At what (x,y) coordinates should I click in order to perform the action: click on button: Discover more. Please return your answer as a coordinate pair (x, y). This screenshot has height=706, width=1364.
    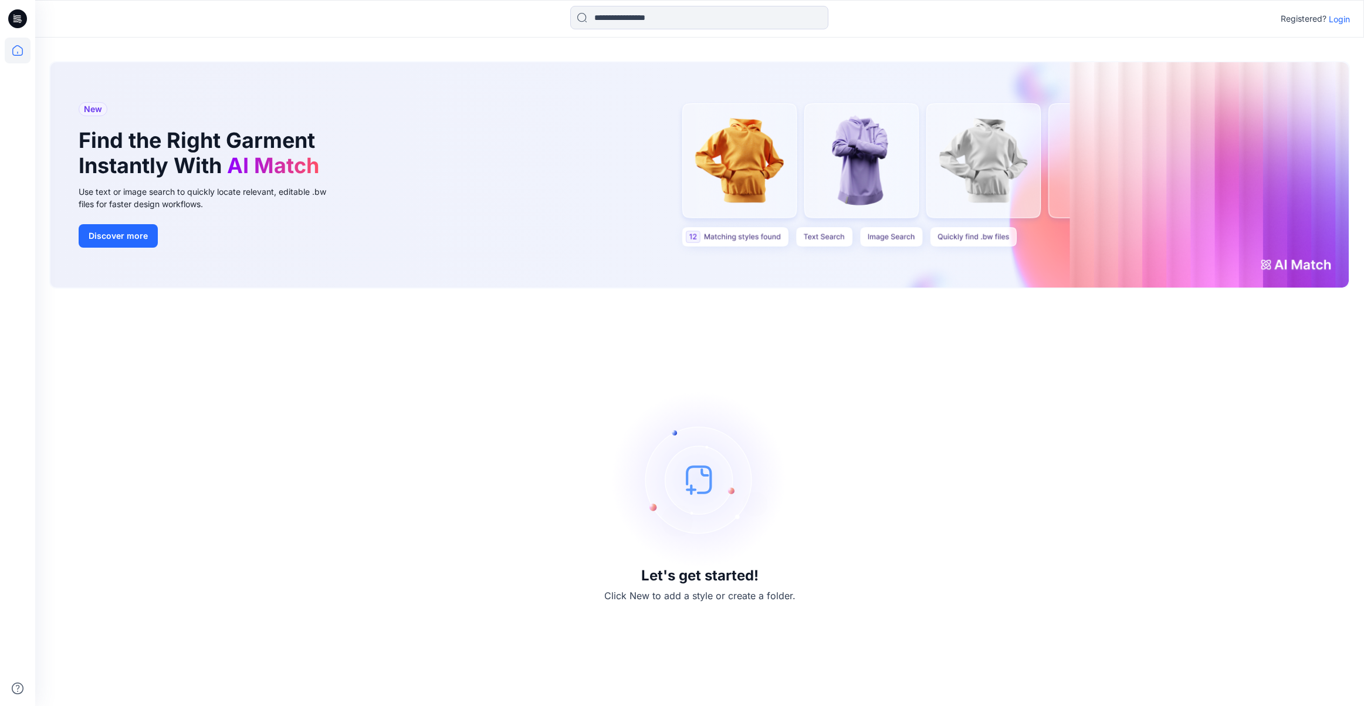
    Looking at the image, I should click on (118, 236).